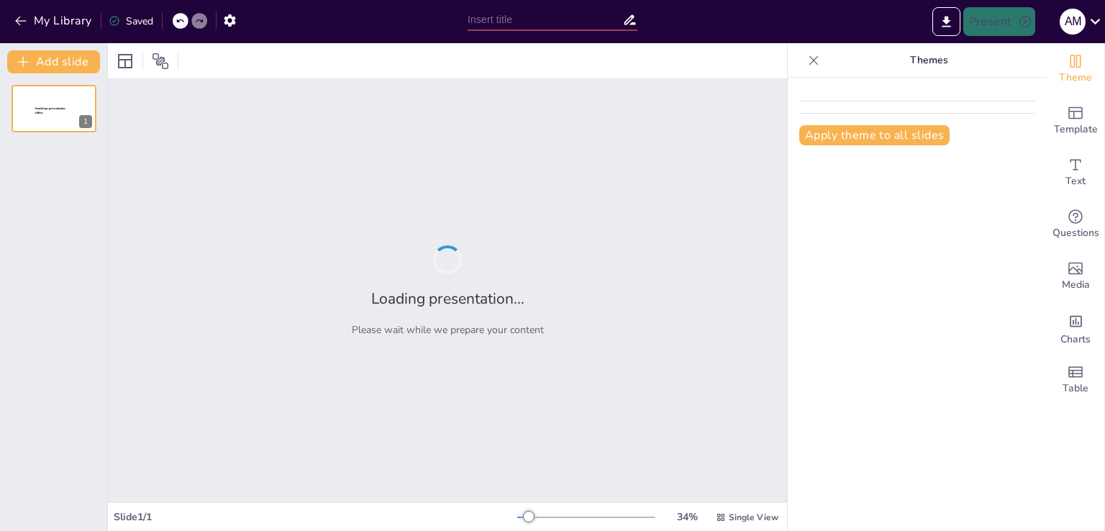  Describe the element at coordinates (131, 21) in the screenshot. I see `div: Saved` at that location.